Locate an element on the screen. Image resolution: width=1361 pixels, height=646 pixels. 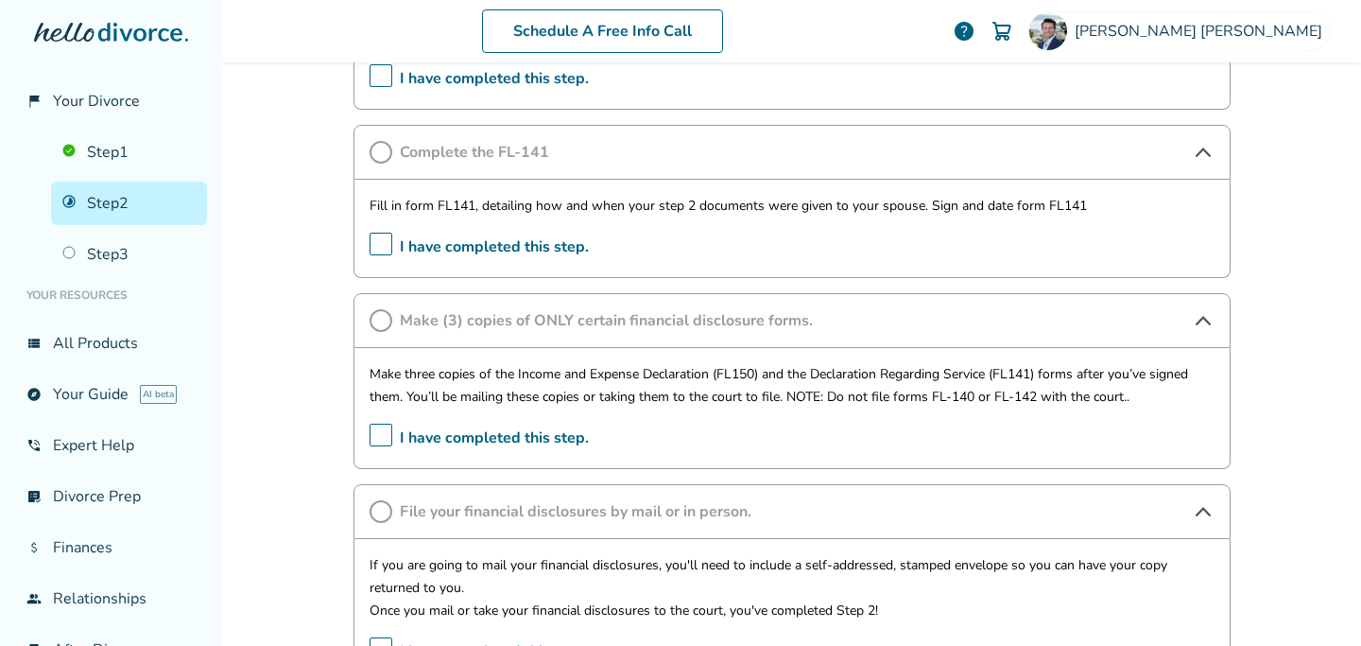
span: phone_in_talk is located at coordinates (34, 445).